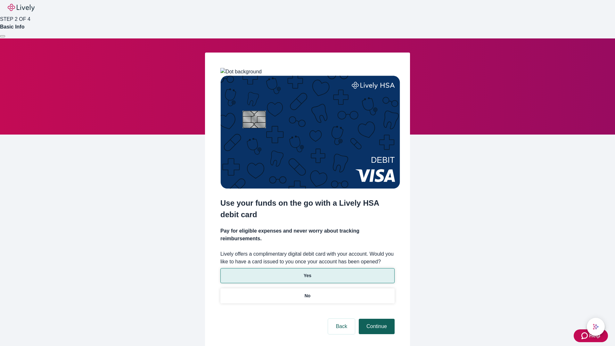  What do you see at coordinates (310, 132) in the screenshot?
I see `img: Debit card` at bounding box center [310, 132].